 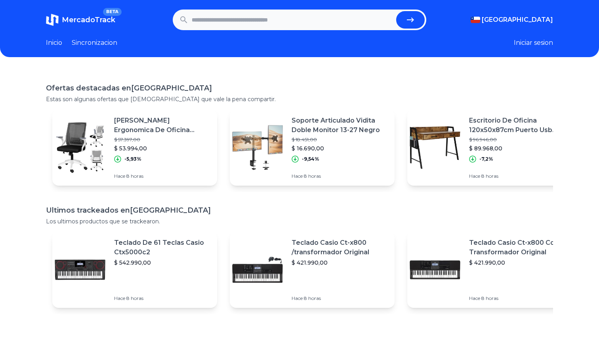 I want to click on p: -5,93%, so click(x=133, y=159).